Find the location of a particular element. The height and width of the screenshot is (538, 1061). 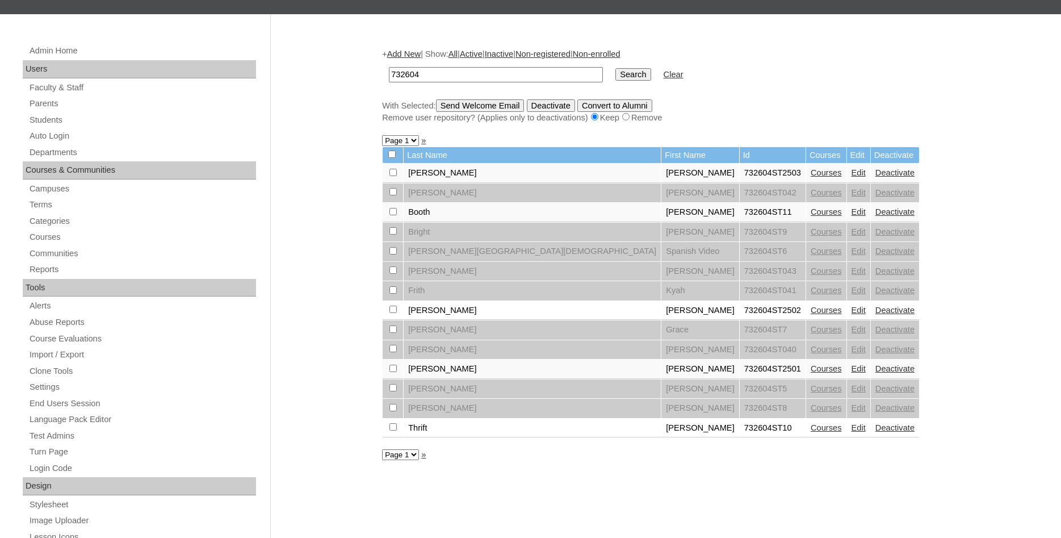

a: Login Code is located at coordinates (142, 468).